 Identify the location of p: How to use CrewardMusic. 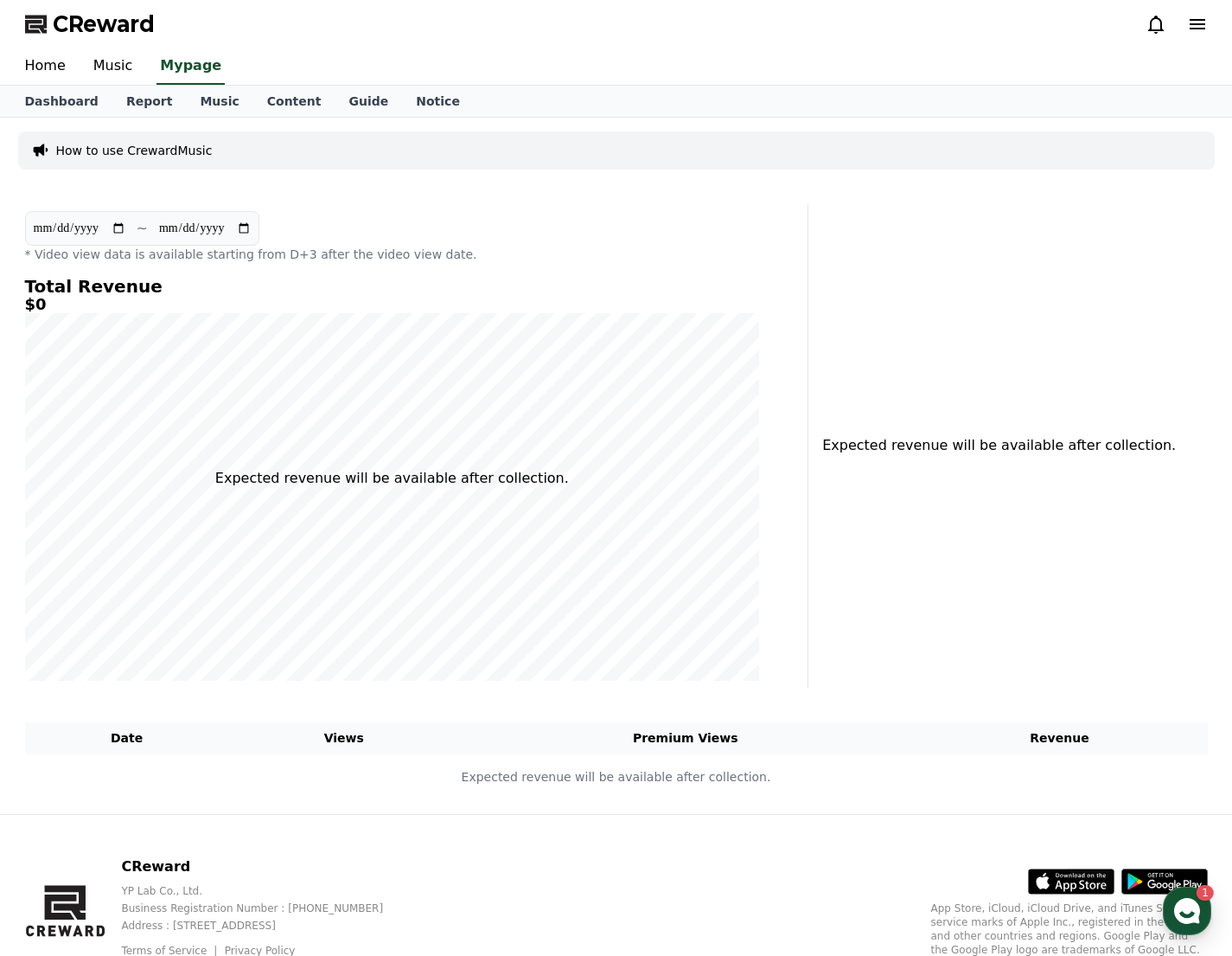
(134, 151).